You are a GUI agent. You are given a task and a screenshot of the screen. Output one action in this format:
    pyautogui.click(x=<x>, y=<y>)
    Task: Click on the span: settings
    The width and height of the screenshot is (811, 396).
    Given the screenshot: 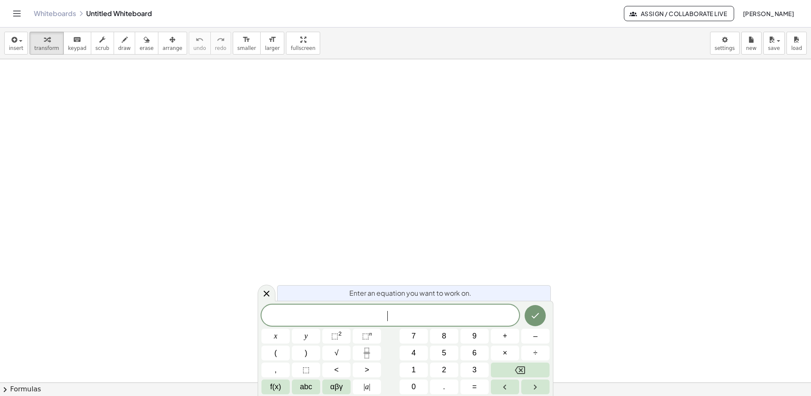 What is the action you would take?
    pyautogui.click(x=725, y=48)
    